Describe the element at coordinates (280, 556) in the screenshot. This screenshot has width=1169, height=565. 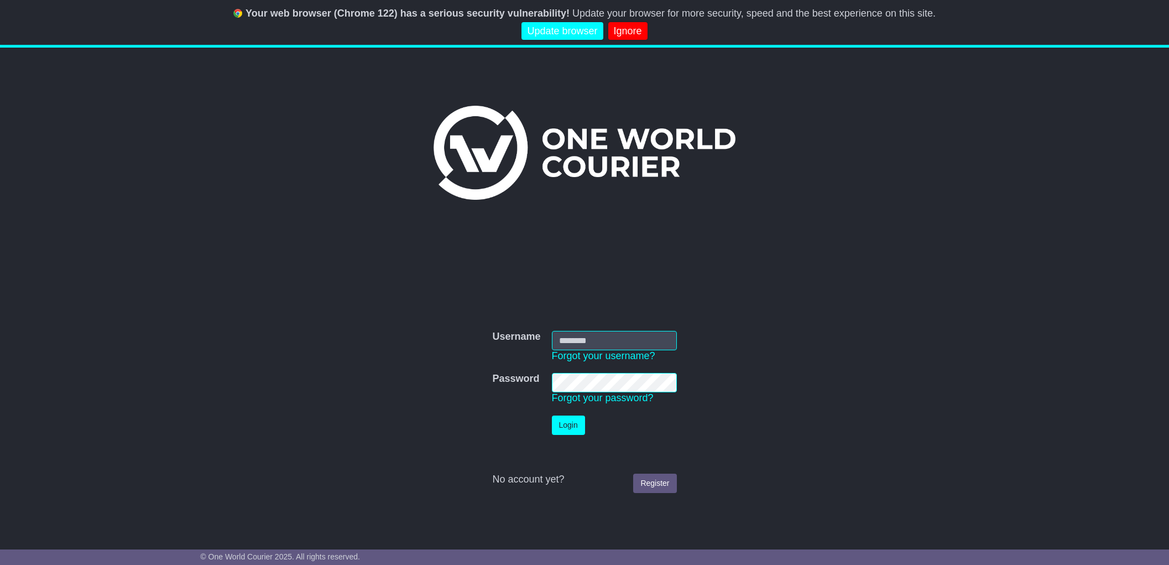
I see `span: © One World Courier 2025. All rights reserved.` at that location.